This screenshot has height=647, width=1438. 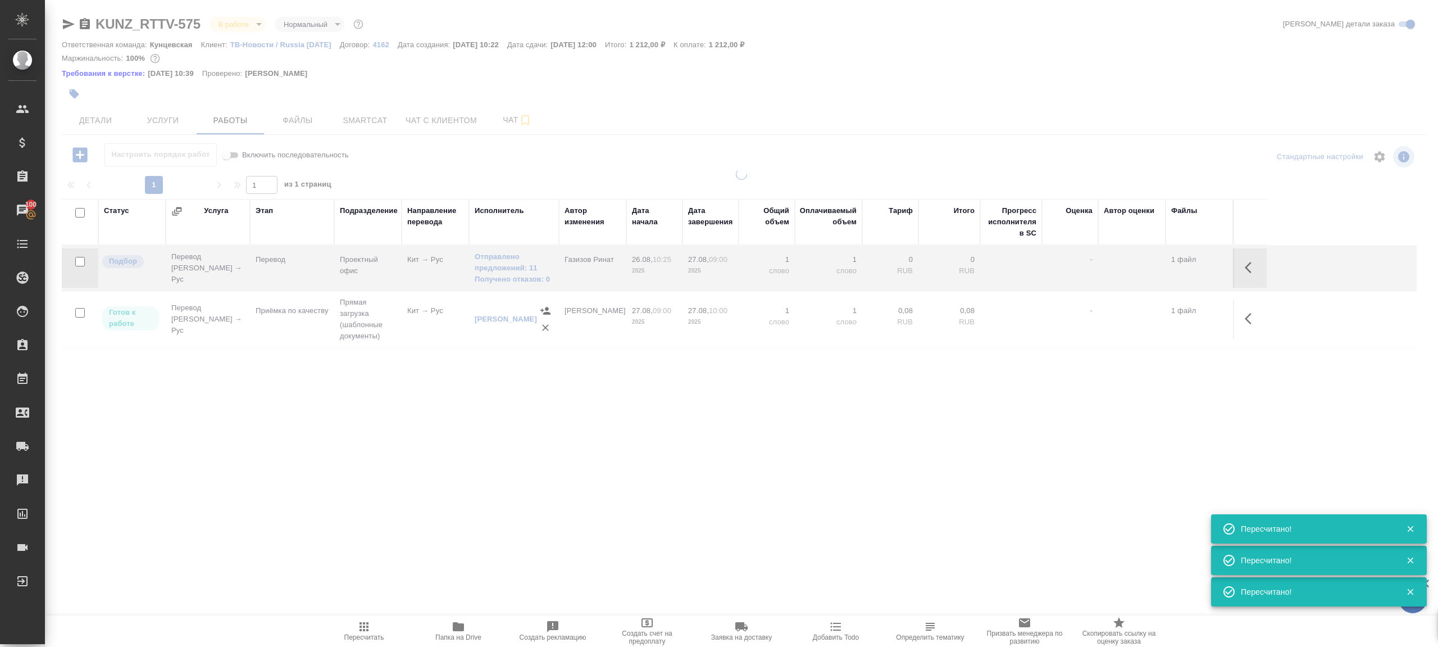 I want to click on div: Дата начала, so click(x=655, y=216).